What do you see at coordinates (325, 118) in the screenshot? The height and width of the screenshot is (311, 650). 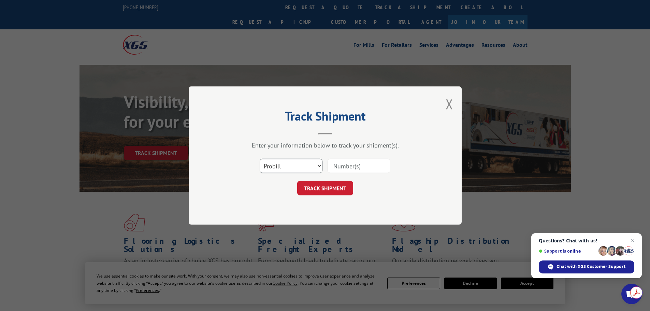 I see `h2: Track Shipment` at bounding box center [325, 118].